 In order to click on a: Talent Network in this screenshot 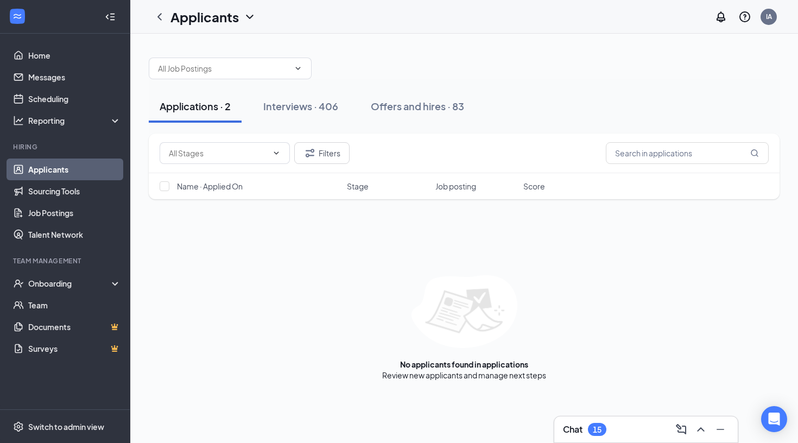, I will do `click(74, 234)`.